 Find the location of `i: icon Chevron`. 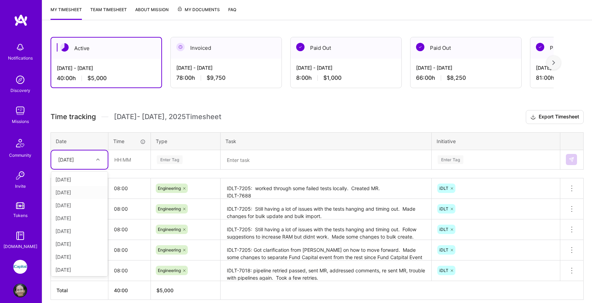

i: icon Chevron is located at coordinates (98, 160).